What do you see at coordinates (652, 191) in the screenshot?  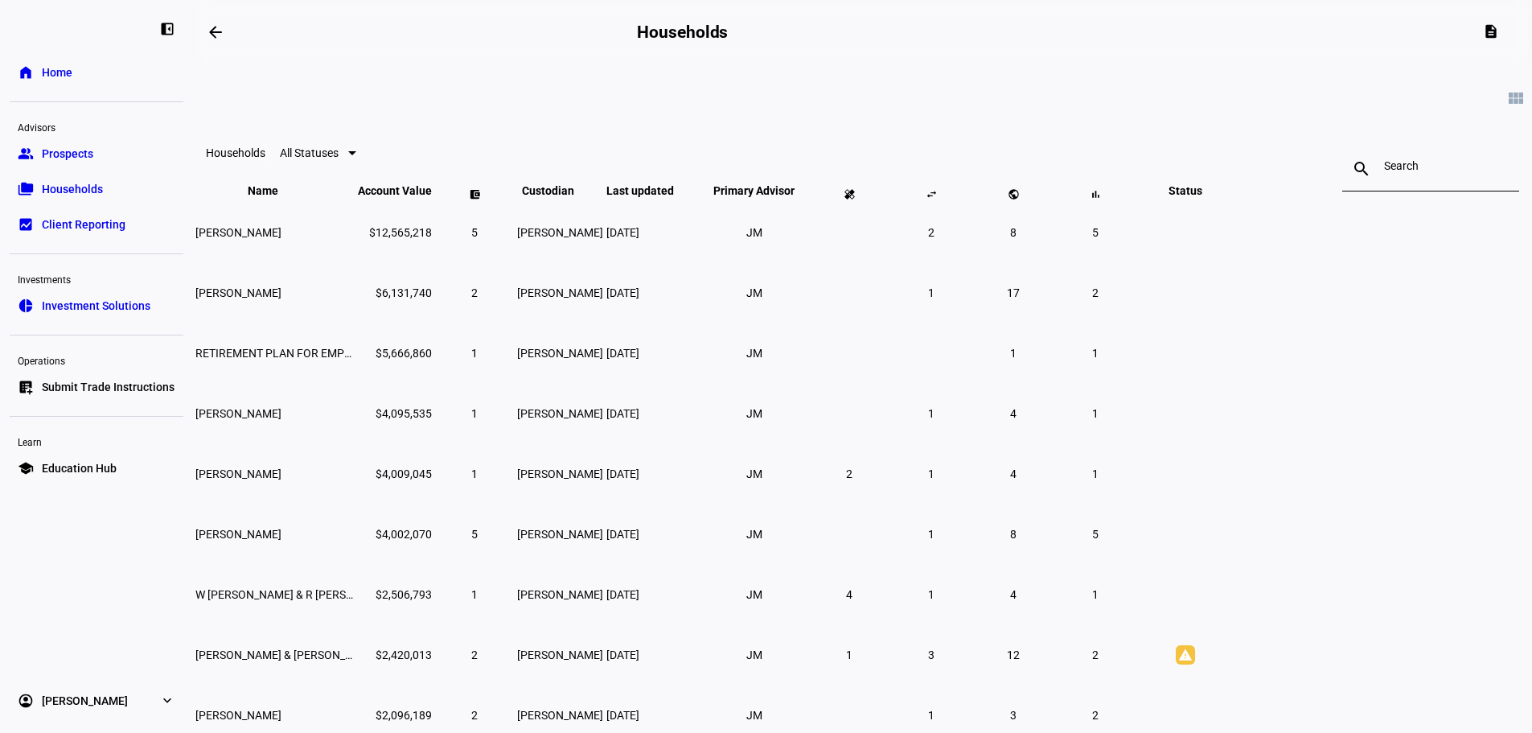 I see `span: Last updated` at bounding box center [652, 191].